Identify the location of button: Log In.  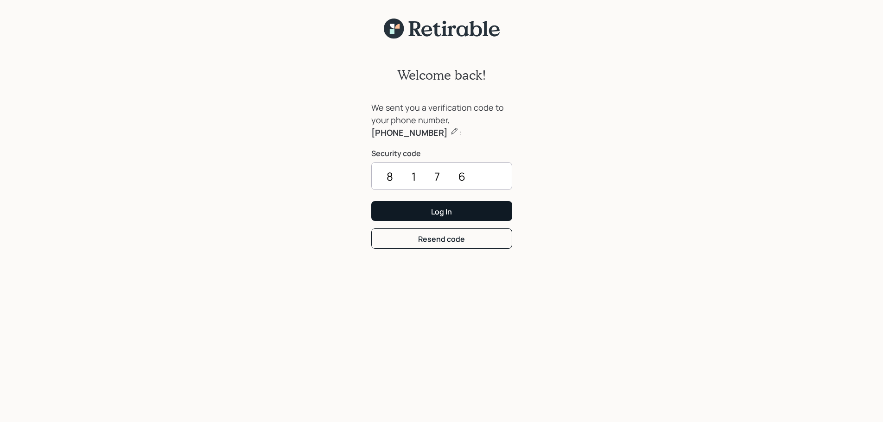
(442, 211).